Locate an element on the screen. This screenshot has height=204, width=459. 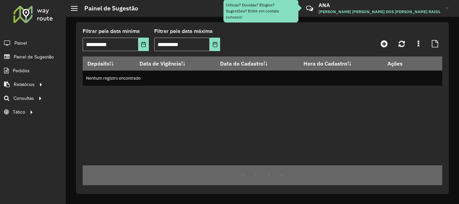
h3: ANA is located at coordinates (379, 5).